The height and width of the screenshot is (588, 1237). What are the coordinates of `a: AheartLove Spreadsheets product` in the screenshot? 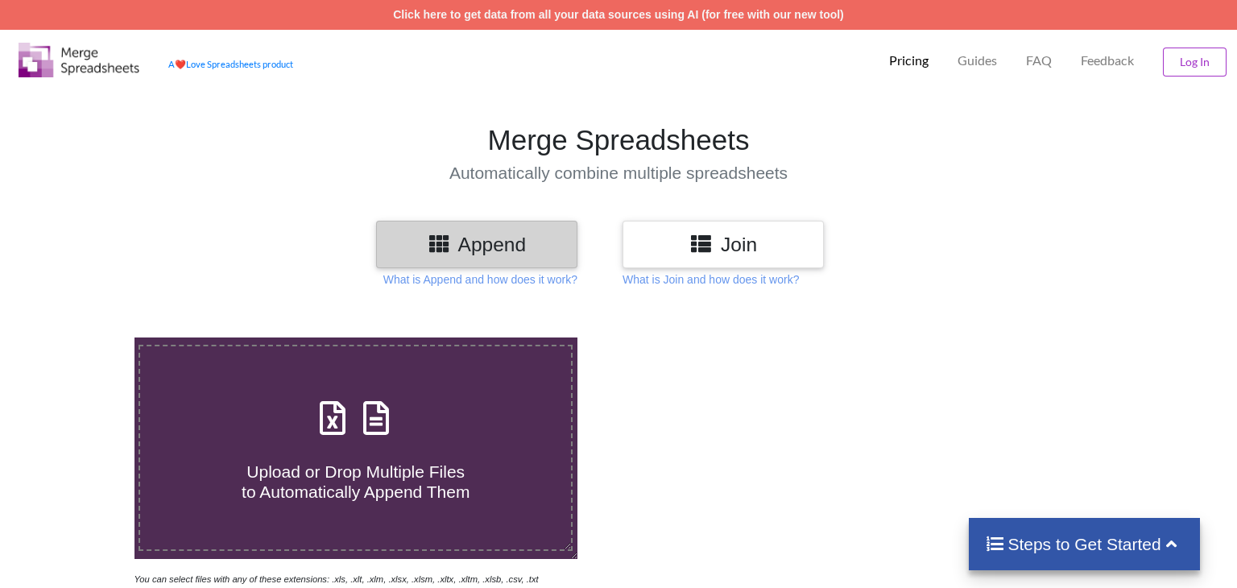 It's located at (230, 64).